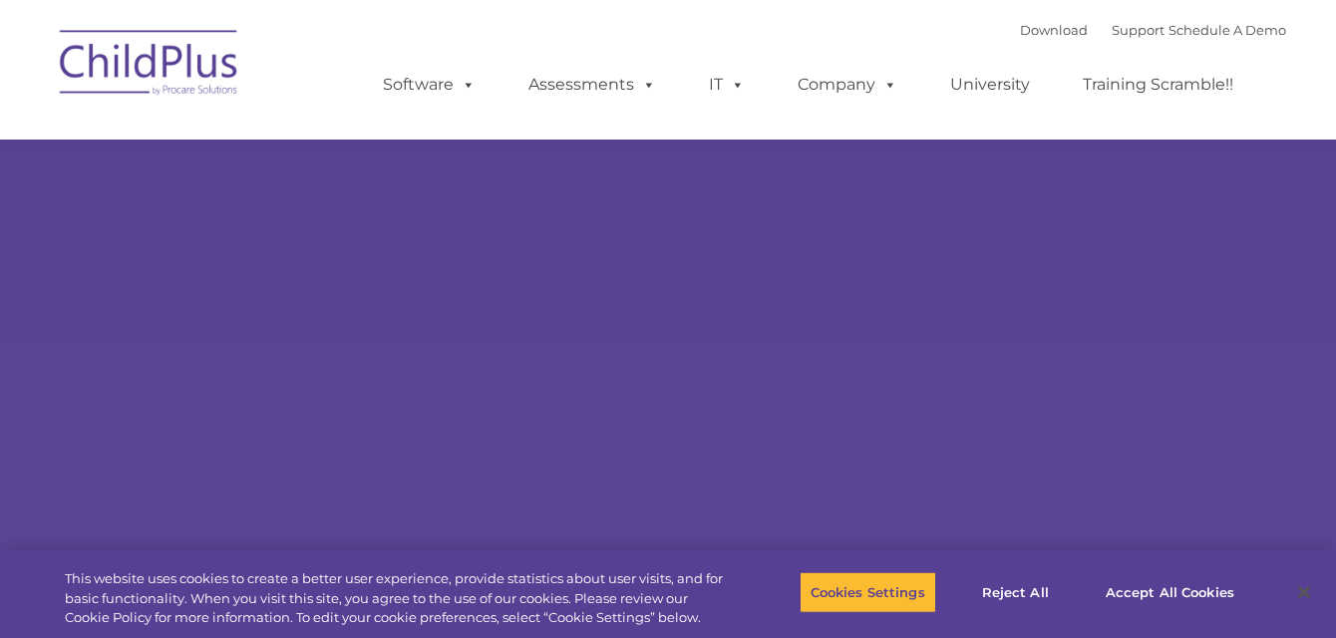 Image resolution: width=1336 pixels, height=638 pixels. What do you see at coordinates (400, 598) in the screenshot?
I see `div: This website uses cookies to create a better user experience, provide statistics about user visit...` at bounding box center [400, 598].